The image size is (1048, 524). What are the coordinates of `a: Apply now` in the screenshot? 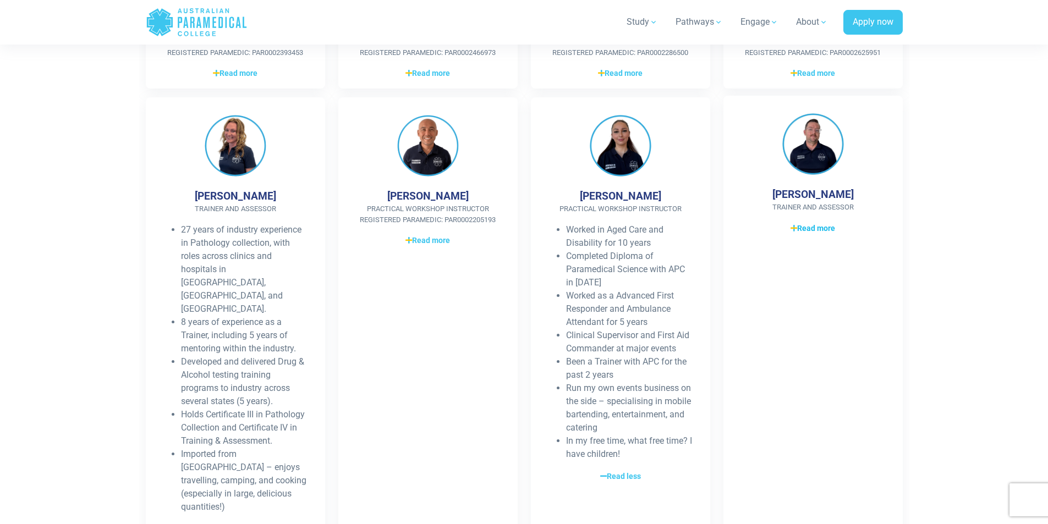 It's located at (873, 23).